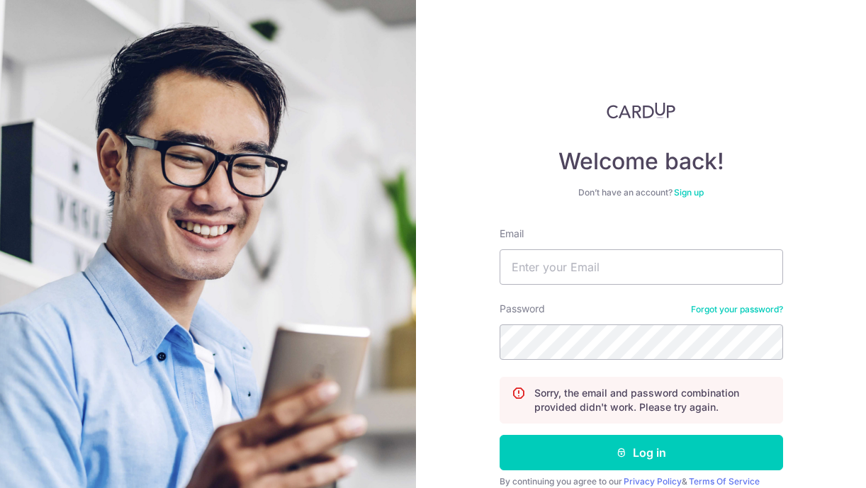  Describe the element at coordinates (641, 161) in the screenshot. I see `h4: Welcome back!` at that location.